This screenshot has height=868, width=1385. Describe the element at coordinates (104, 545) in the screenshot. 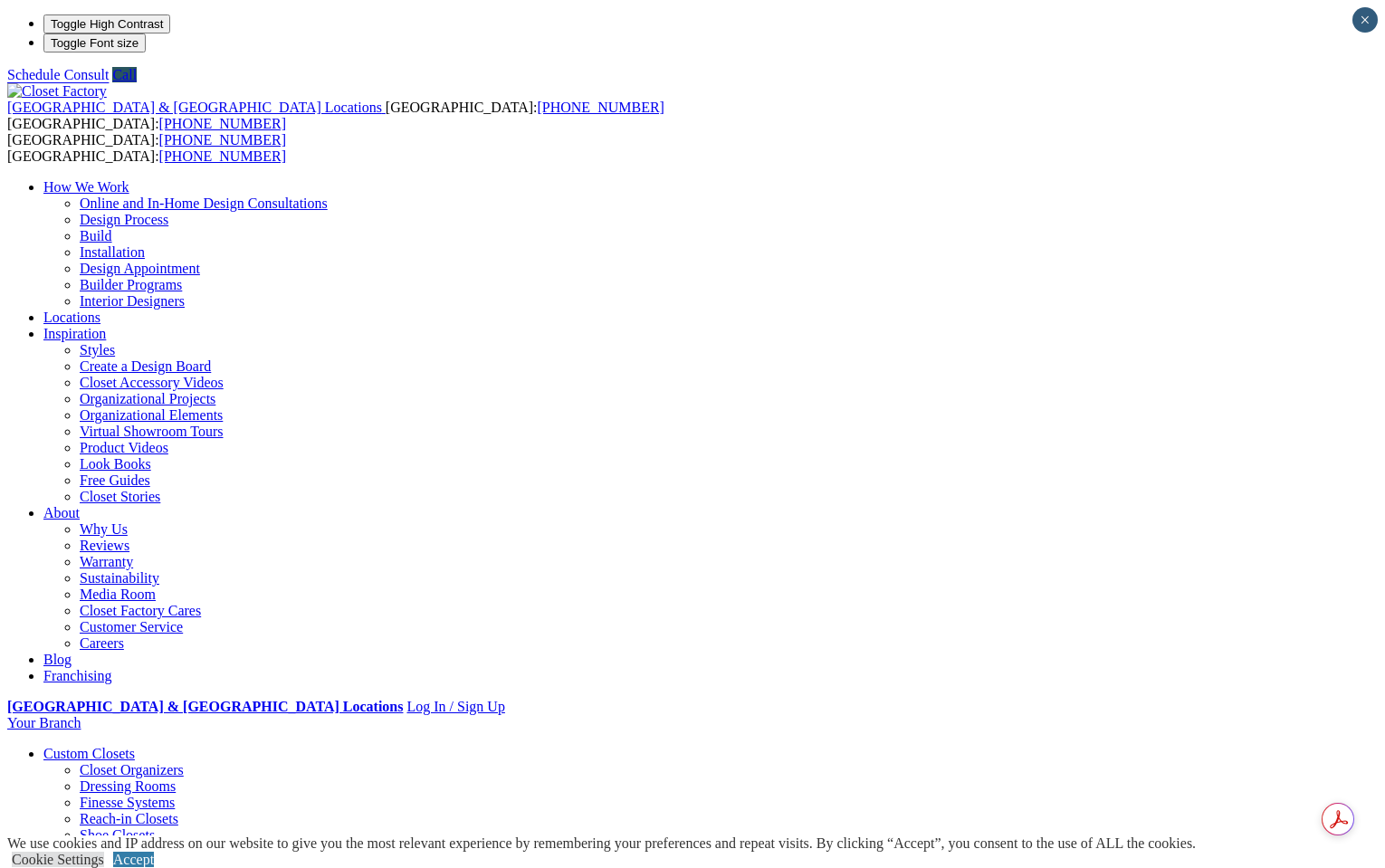

I see `a: Reviews` at that location.